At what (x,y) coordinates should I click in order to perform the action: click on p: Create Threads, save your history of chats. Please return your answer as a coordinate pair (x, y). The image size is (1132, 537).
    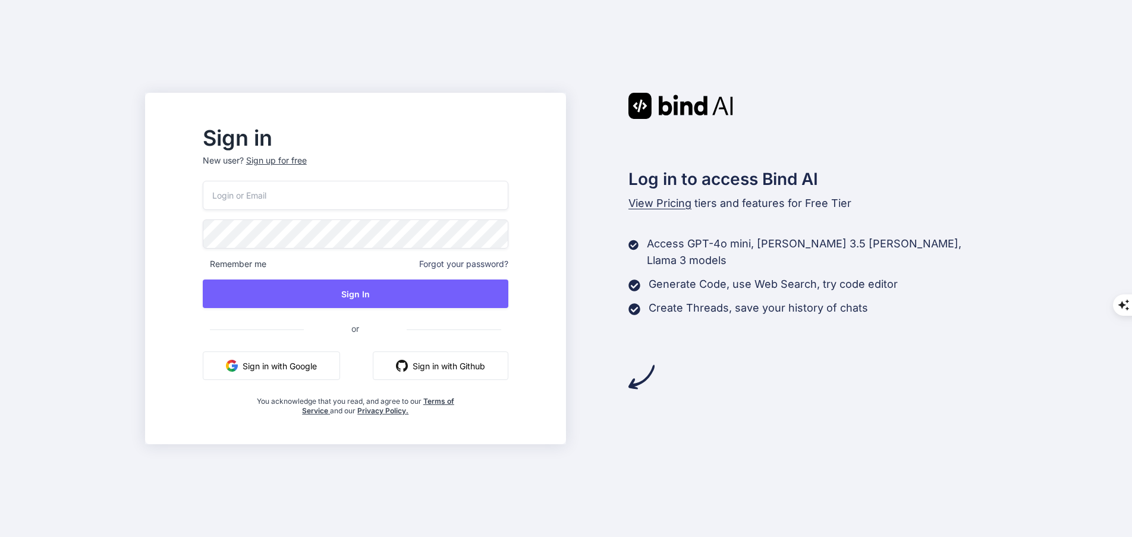
    Looking at the image, I should click on (758, 308).